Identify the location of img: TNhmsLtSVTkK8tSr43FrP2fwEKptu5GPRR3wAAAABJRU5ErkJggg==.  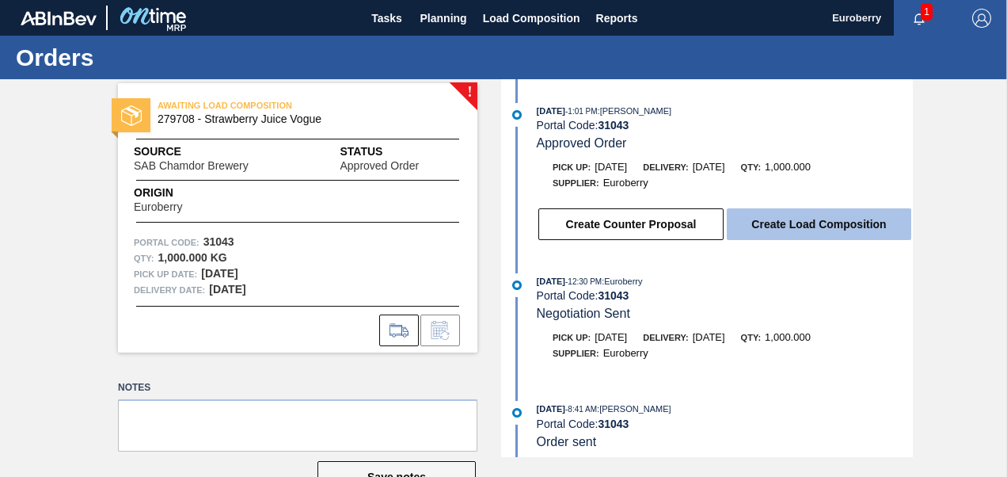
(59, 18).